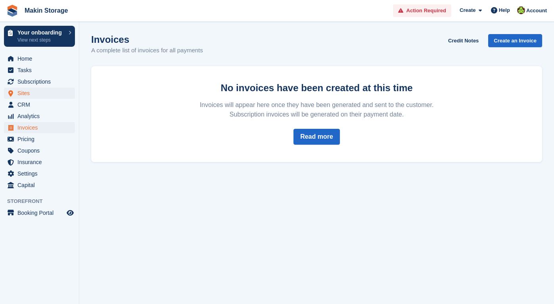 This screenshot has height=304, width=554. Describe the element at coordinates (39, 36) in the screenshot. I see `a: Your onboarding View next steps` at that location.